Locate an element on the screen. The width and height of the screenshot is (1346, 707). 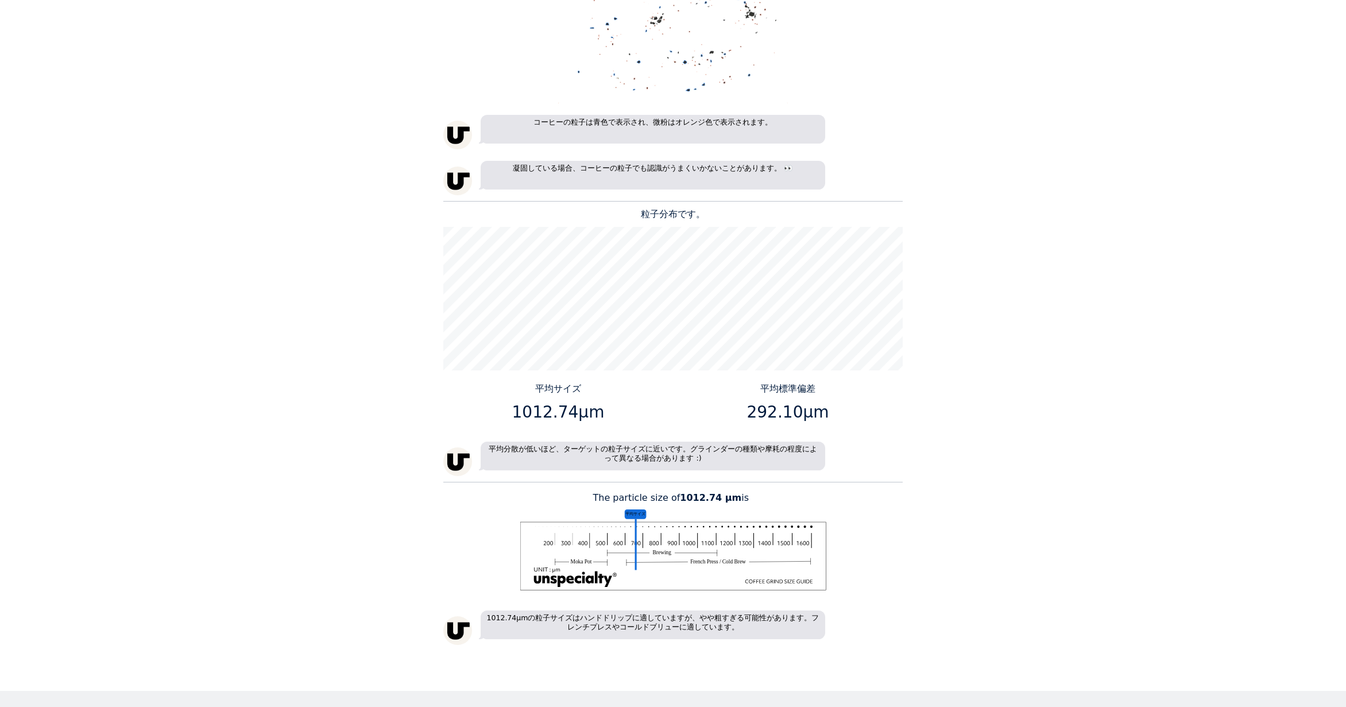
p: 平均分散が低いほど、ターゲットの粒子サイズに近いです。グラインダーの種類や摩耗の程度によって異なる場合があります :) is located at coordinates (653, 456).